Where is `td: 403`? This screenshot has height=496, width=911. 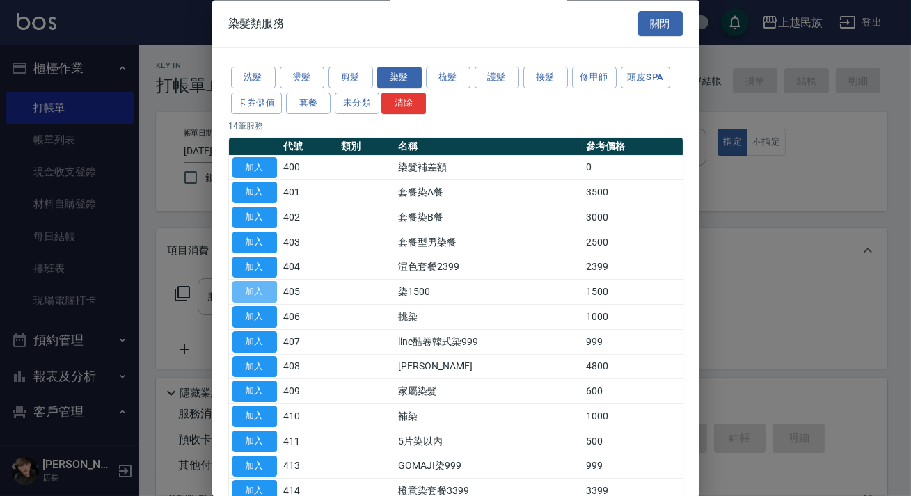 td: 403 is located at coordinates (309, 243).